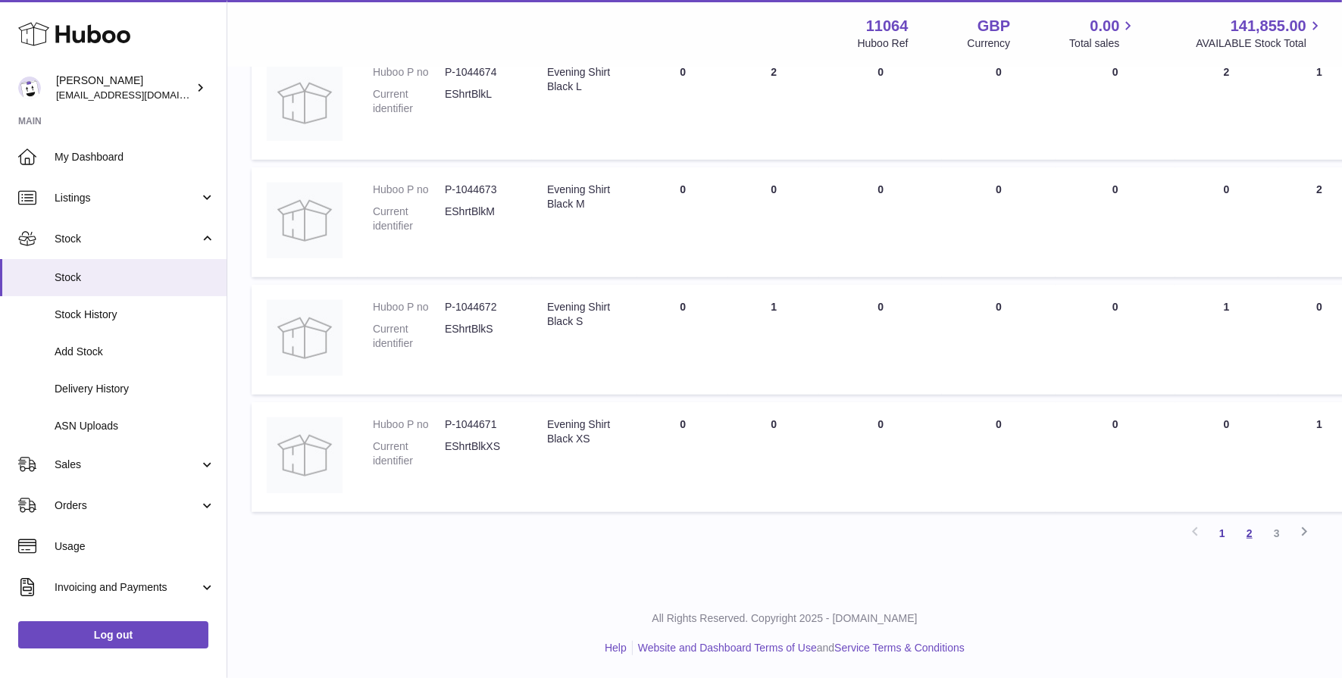 This screenshot has height=678, width=1342. I want to click on dd: EShrtBlkS, so click(480, 336).